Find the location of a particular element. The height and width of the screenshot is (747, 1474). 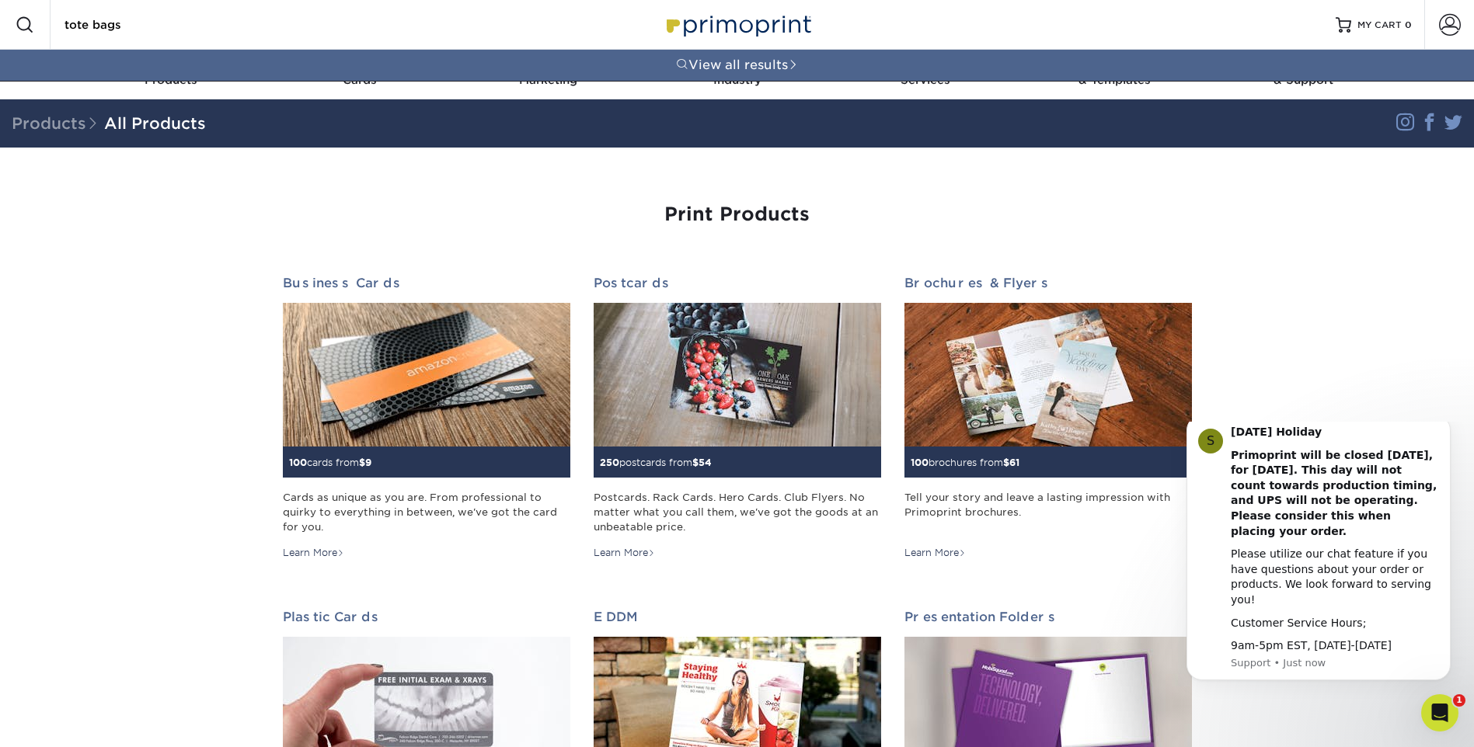

small: cards from is located at coordinates (330, 462).